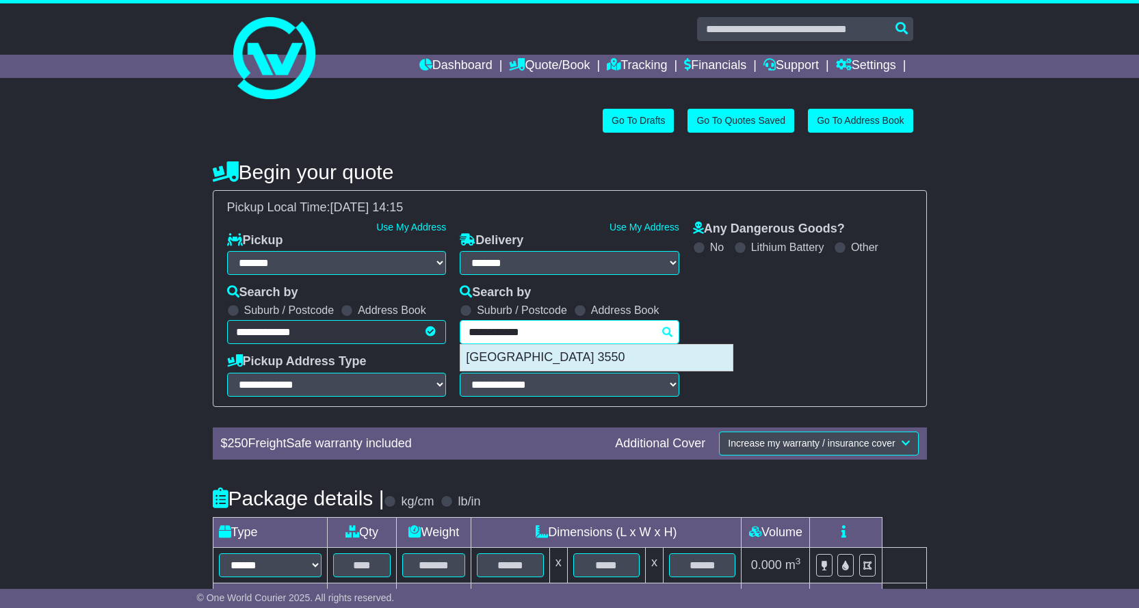 This screenshot has width=1139, height=608. I want to click on a: Financials, so click(715, 66).